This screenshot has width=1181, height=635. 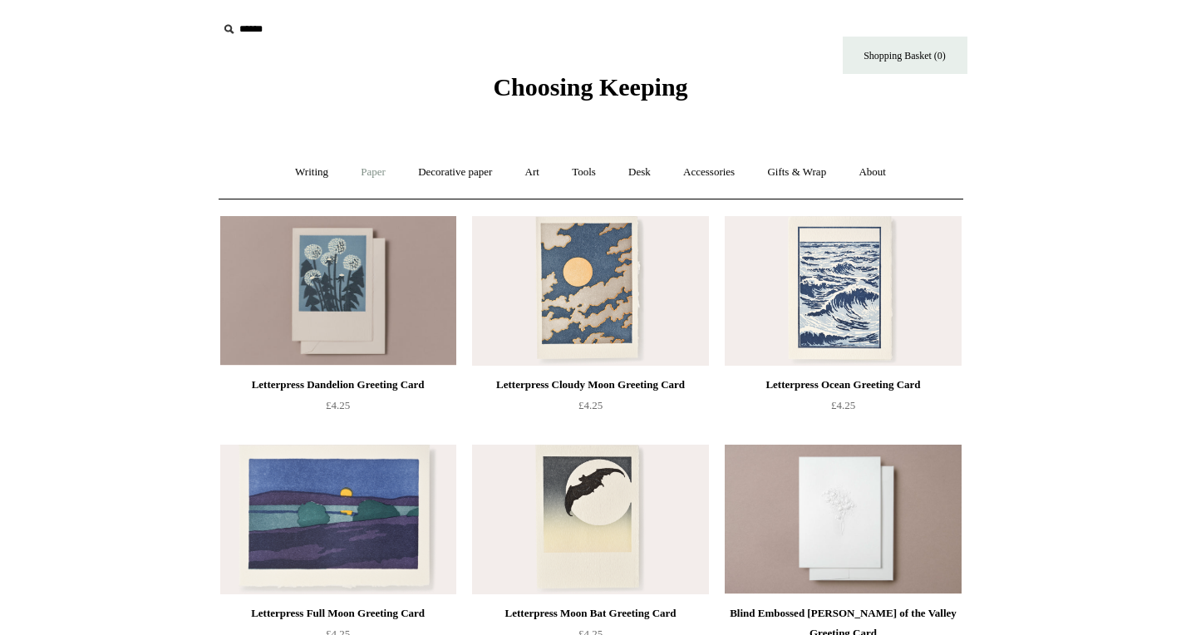 I want to click on a: Letterpress Moon Bat Greeting Card Letterpress Moon Bat Greeting Card, so click(x=590, y=519).